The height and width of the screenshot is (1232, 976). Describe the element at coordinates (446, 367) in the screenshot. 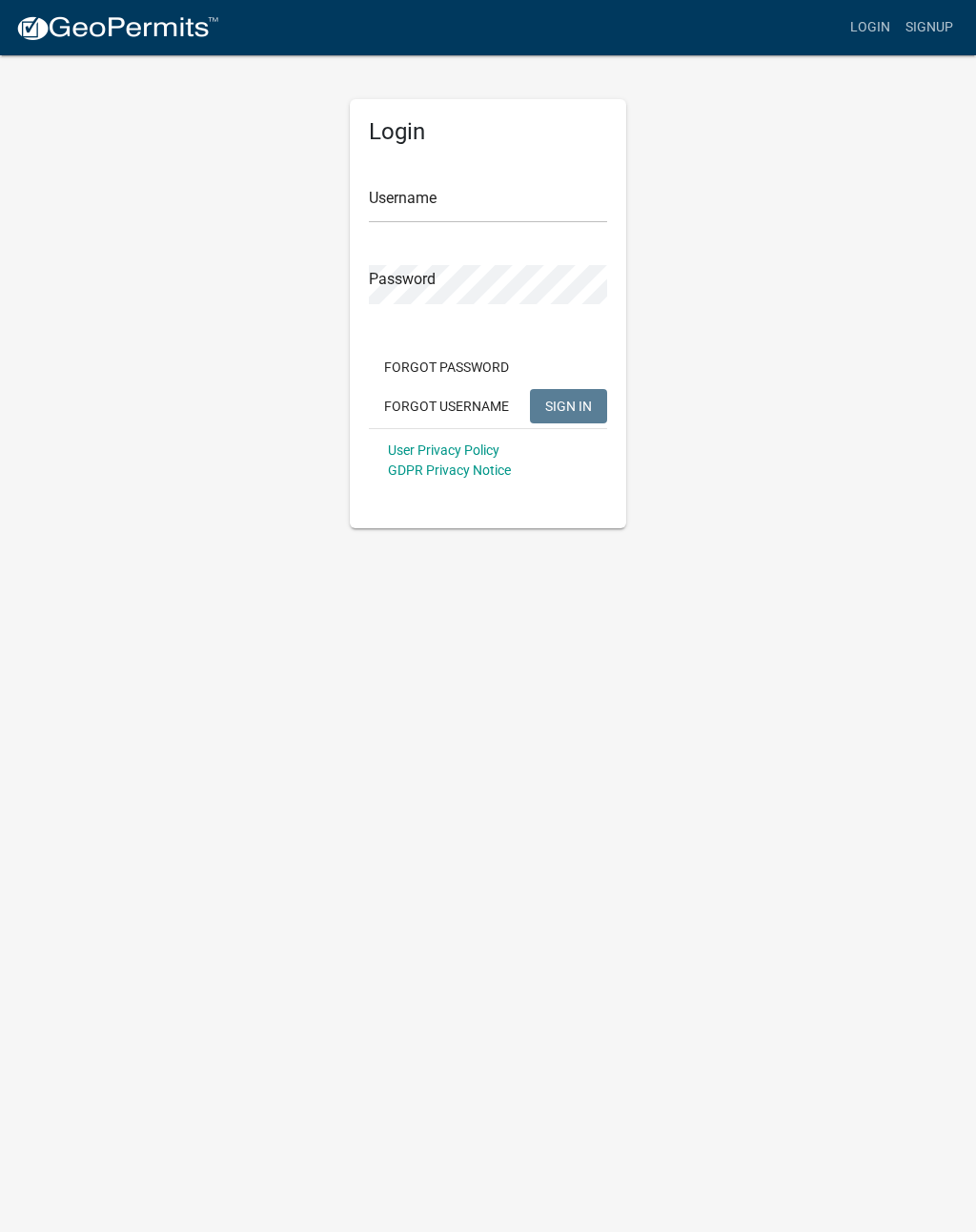

I see `button: Forgot Password` at that location.